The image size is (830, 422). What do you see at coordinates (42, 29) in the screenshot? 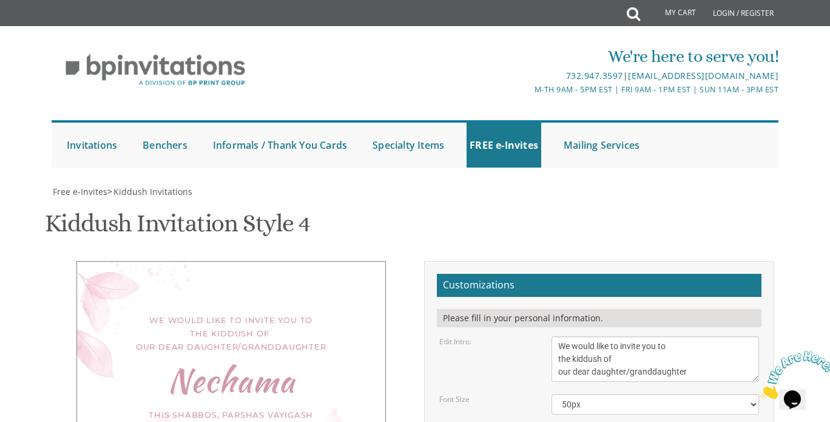
I see `img: Chat attention grabber` at bounding box center [42, 29].